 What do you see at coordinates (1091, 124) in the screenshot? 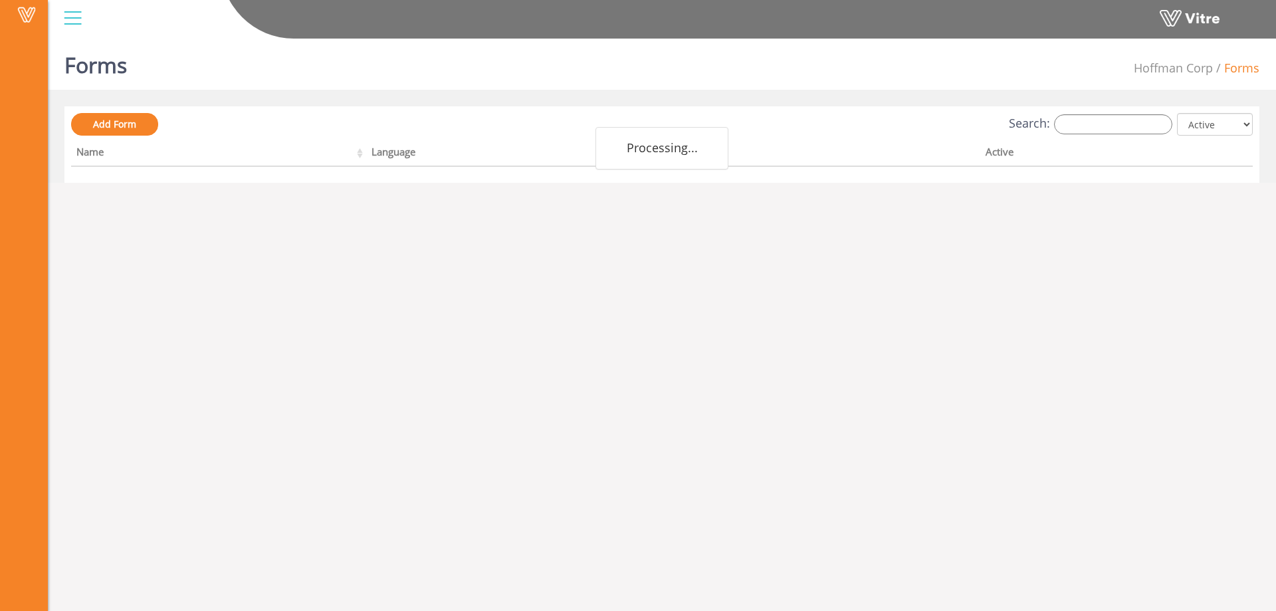
I see `label: Search:` at bounding box center [1091, 124].